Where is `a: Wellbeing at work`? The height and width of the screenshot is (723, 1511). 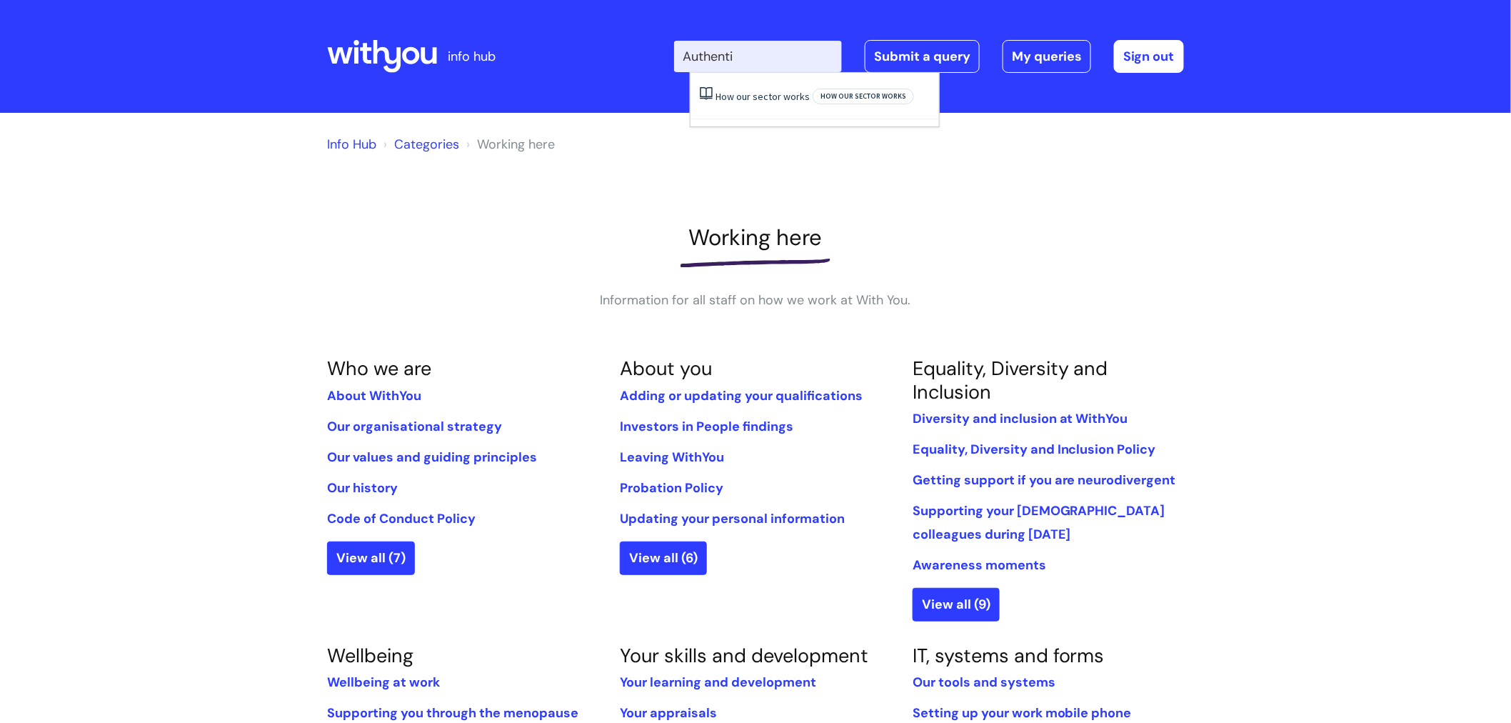
a: Wellbeing at work is located at coordinates (384, 682).